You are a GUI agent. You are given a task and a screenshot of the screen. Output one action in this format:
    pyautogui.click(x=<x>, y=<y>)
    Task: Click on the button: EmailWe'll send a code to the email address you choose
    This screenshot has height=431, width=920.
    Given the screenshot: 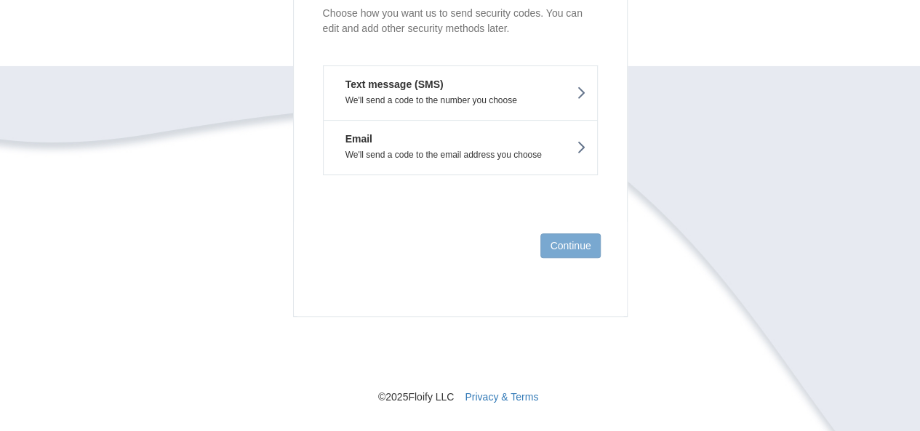 What is the action you would take?
    pyautogui.click(x=460, y=148)
    